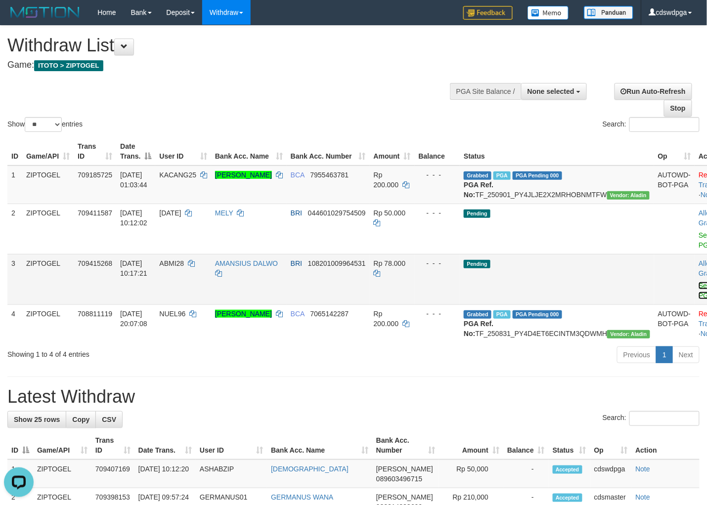 This screenshot has height=505, width=707. What do you see at coordinates (37, 420) in the screenshot?
I see `span: Show 25 rows` at bounding box center [37, 420].